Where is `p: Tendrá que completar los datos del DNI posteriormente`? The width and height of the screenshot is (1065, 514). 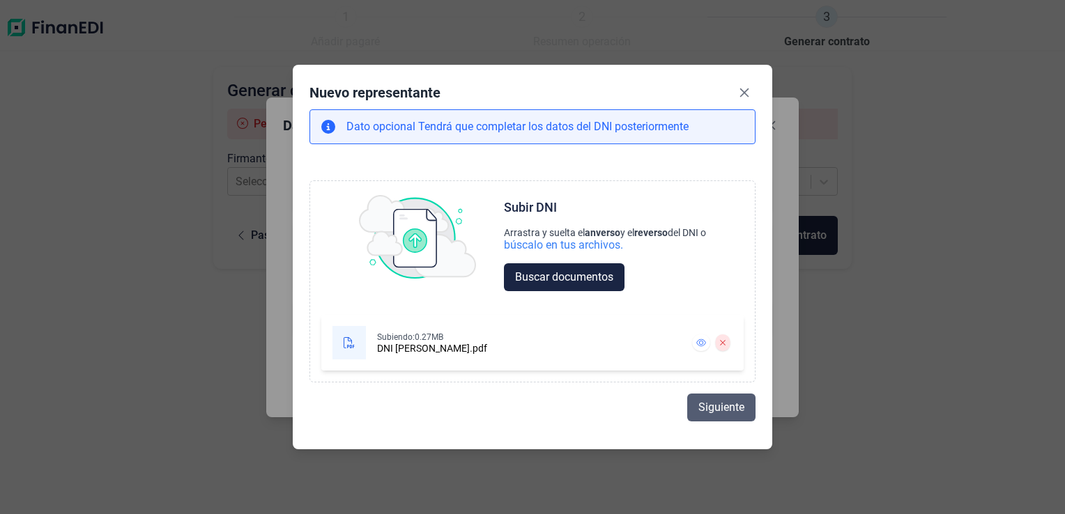 p: Tendrá que completar los datos del DNI posteriormente is located at coordinates (517, 127).